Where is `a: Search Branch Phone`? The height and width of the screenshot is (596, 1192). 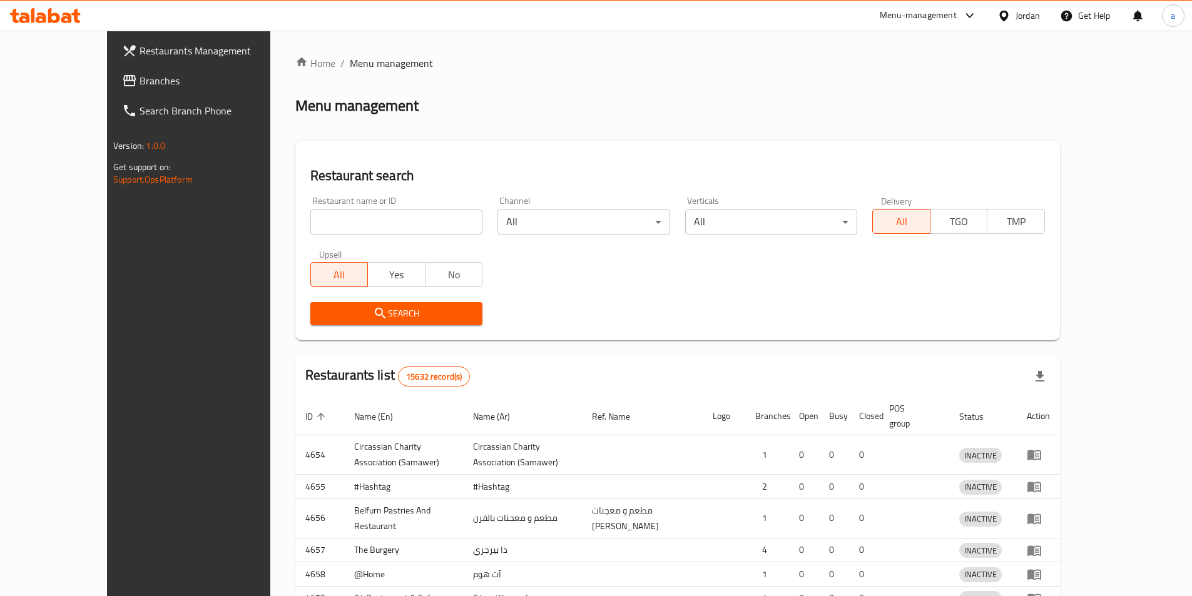
a: Search Branch Phone is located at coordinates (209, 111).